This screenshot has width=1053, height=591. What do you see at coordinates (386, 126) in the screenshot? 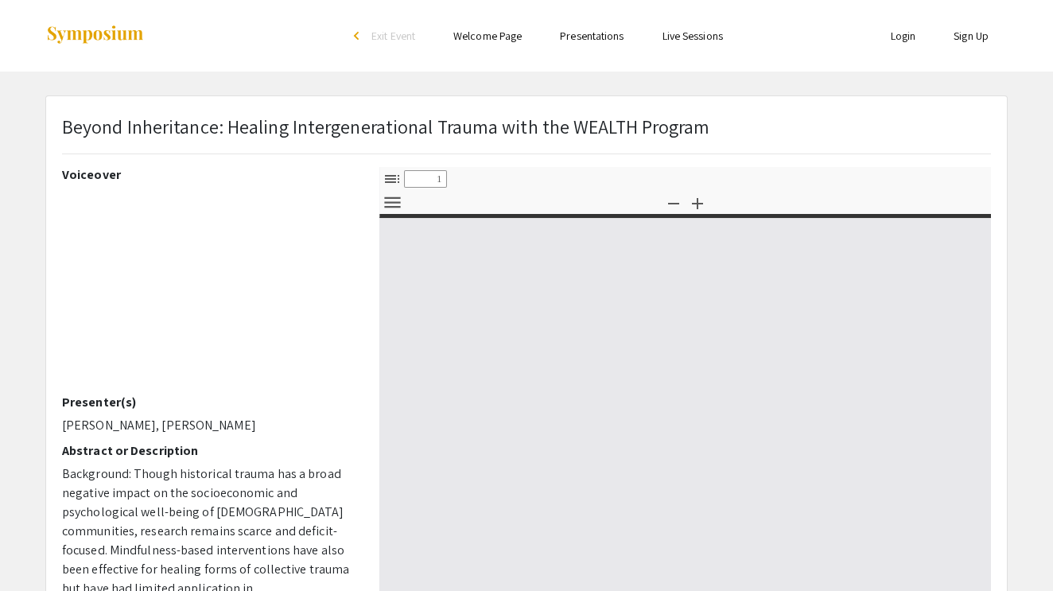
I see `span: Beyond Inheritance: Healing Intergenerational Trauma with the WEALTH Program` at bounding box center [386, 126].